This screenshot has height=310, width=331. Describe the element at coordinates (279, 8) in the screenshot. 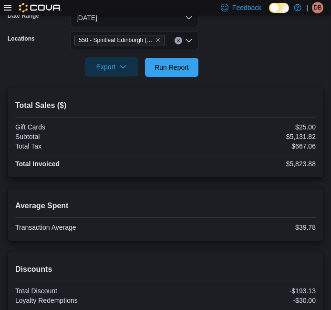

I see `input: Dark Mode` at that location.